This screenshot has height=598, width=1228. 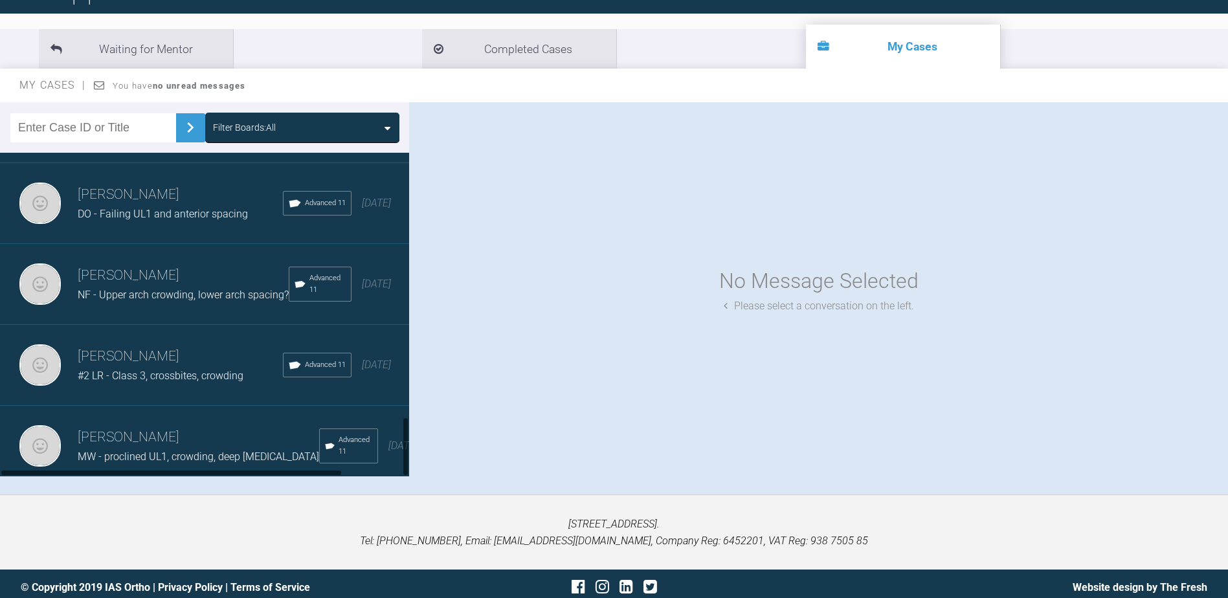 What do you see at coordinates (244, 127) in the screenshot?
I see `div: Filter Boards: All` at bounding box center [244, 127].